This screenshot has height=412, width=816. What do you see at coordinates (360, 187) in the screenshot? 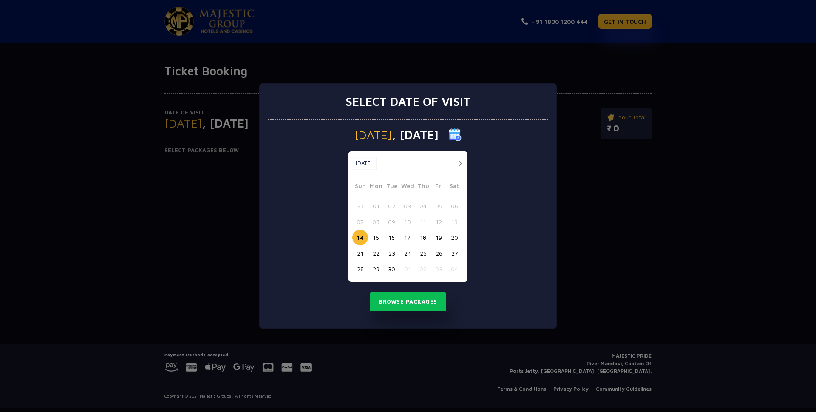
I see `span: Sun` at bounding box center [360, 187].